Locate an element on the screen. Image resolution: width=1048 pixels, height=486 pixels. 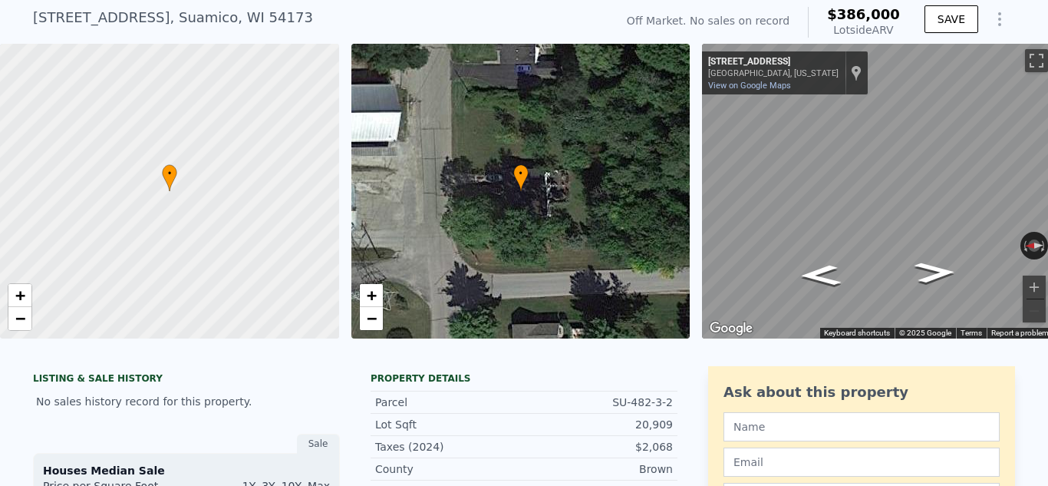
div: Off Market. No sales on record is located at coordinates (708, 21).